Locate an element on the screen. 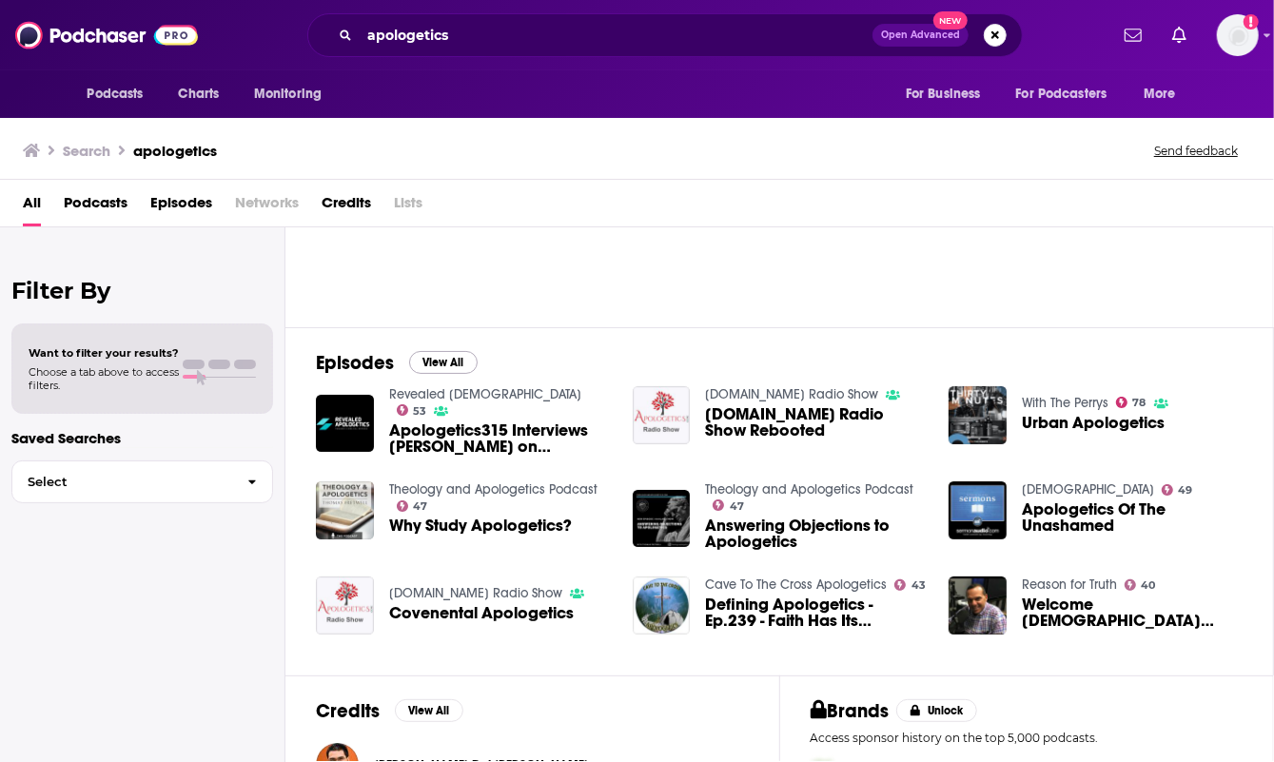  button: Open AdvancedNew is located at coordinates (920, 35).